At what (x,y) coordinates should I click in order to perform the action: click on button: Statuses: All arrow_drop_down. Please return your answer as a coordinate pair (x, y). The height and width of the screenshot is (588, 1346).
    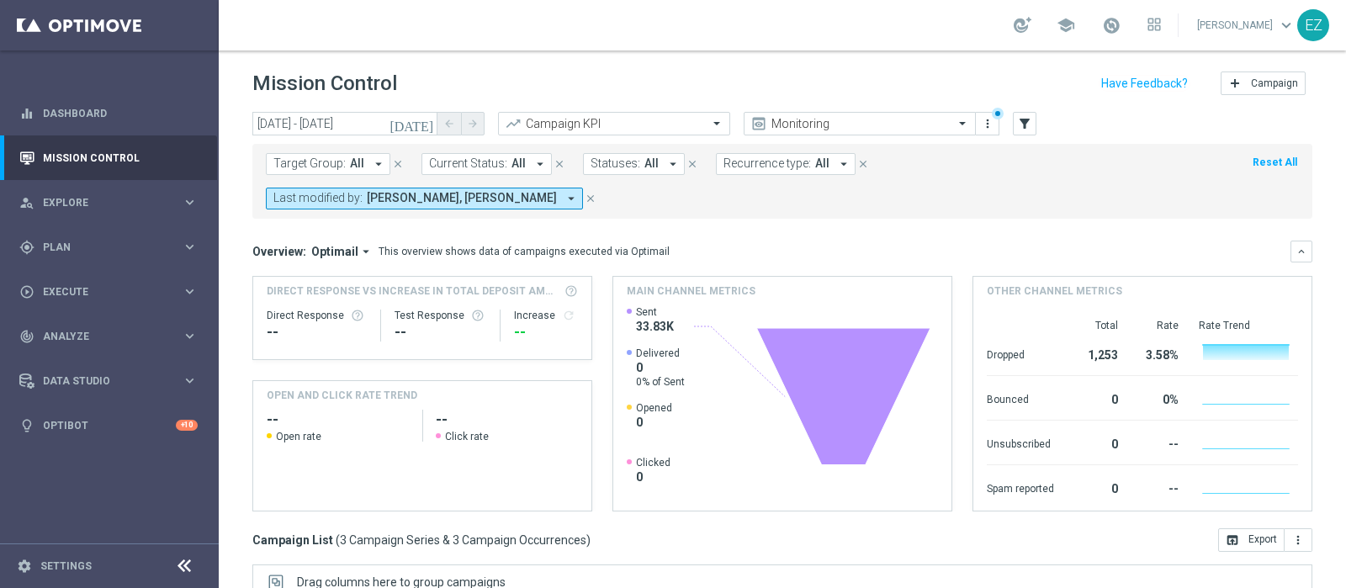
    Looking at the image, I should click on (634, 164).